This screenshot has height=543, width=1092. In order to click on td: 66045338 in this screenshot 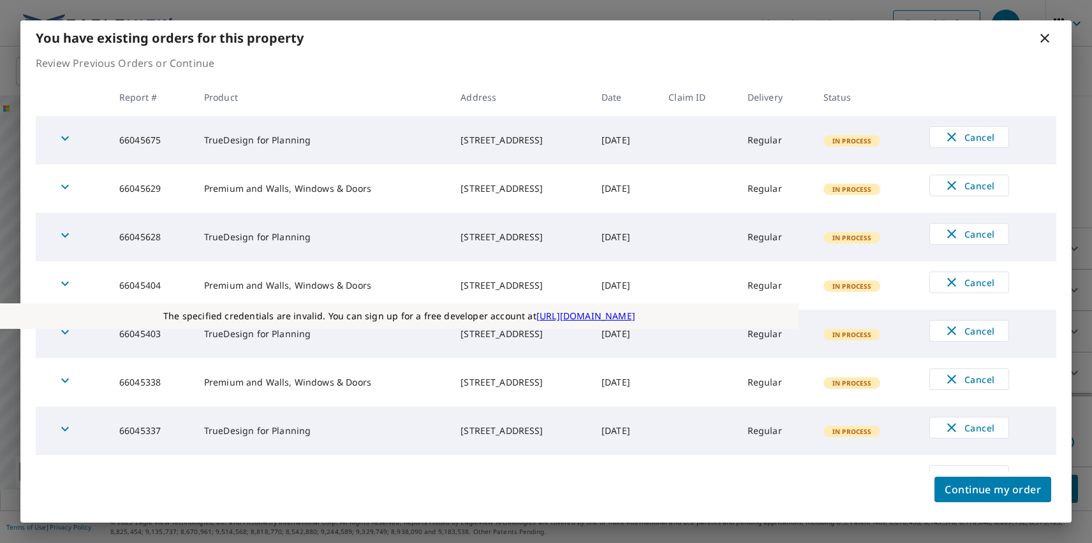, I will do `click(151, 383)`.